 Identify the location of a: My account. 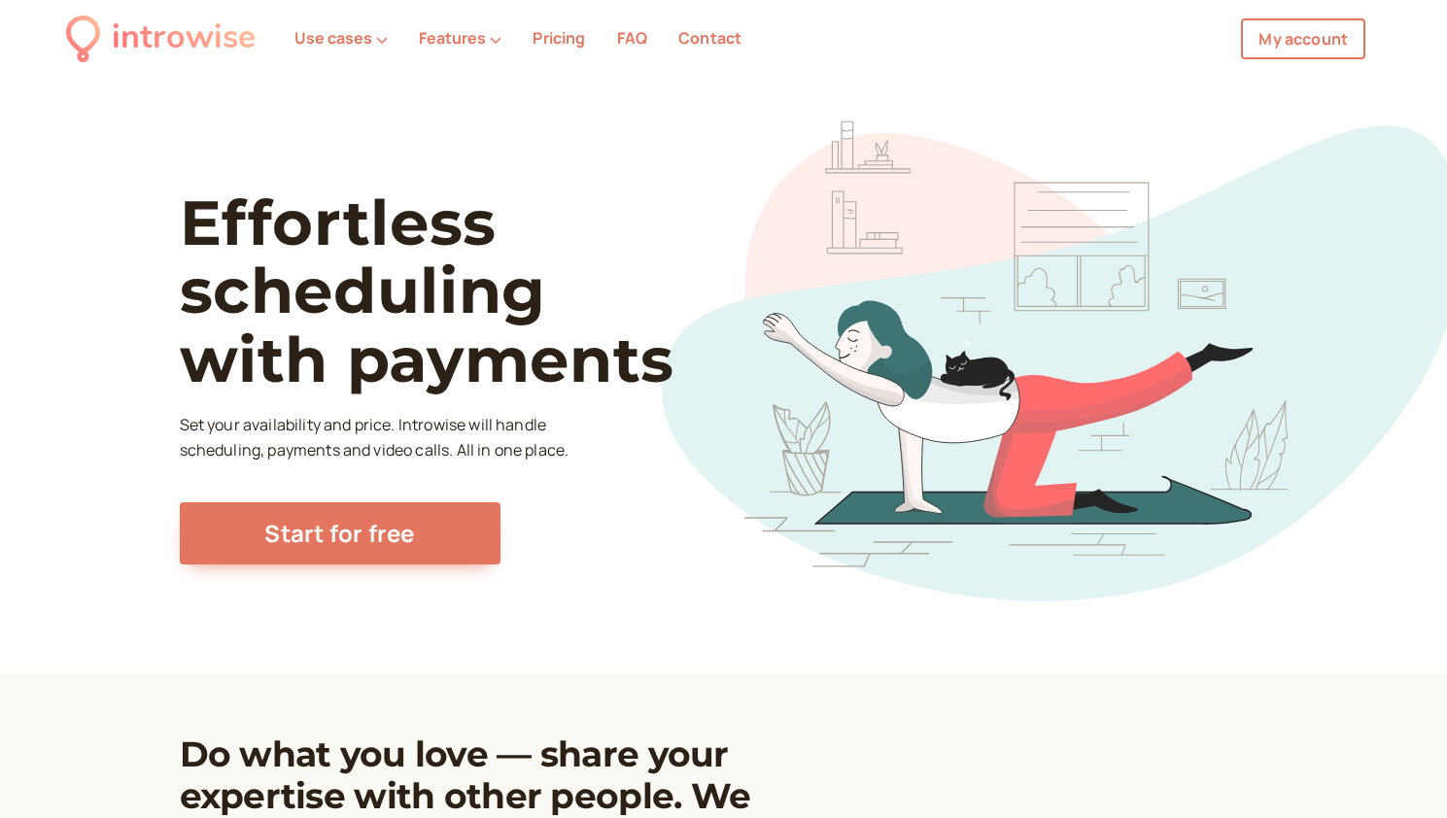
(1303, 39).